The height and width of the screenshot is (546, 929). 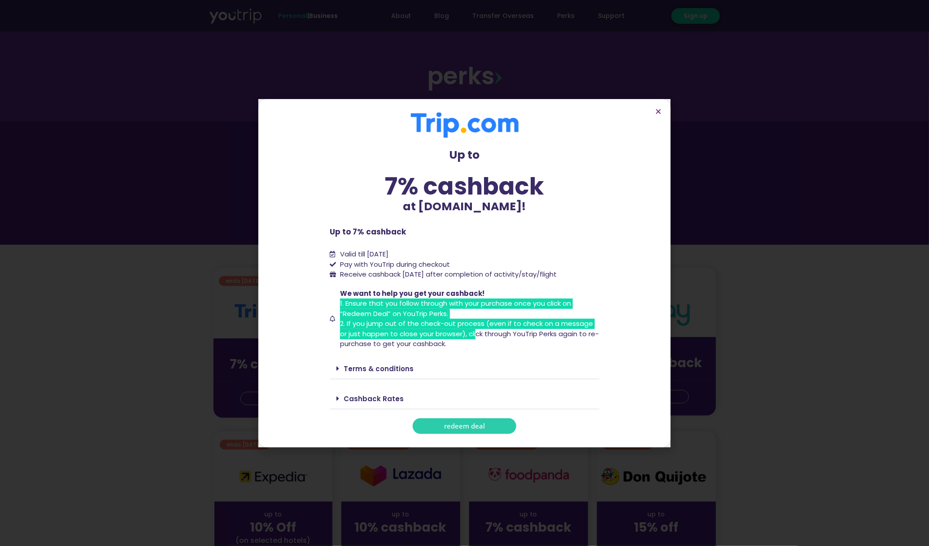 I want to click on span: 2. If you jump out of the check-out process (even if to check on a message or just happen to clos..., so click(x=469, y=334).